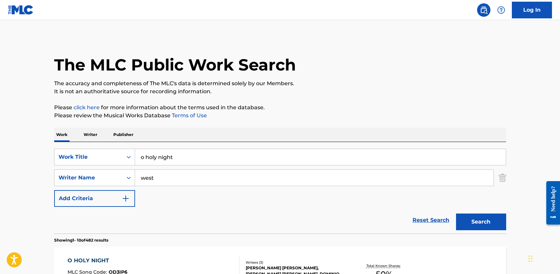  Describe the element at coordinates (296, 263) in the screenshot. I see `div: Writers ( 3 )` at that location.